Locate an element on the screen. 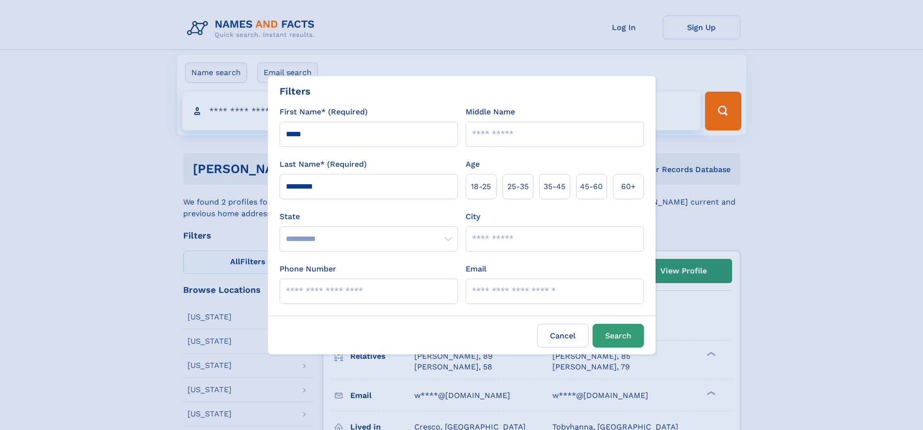 The image size is (923, 430). label: Phone Number is located at coordinates (308, 269).